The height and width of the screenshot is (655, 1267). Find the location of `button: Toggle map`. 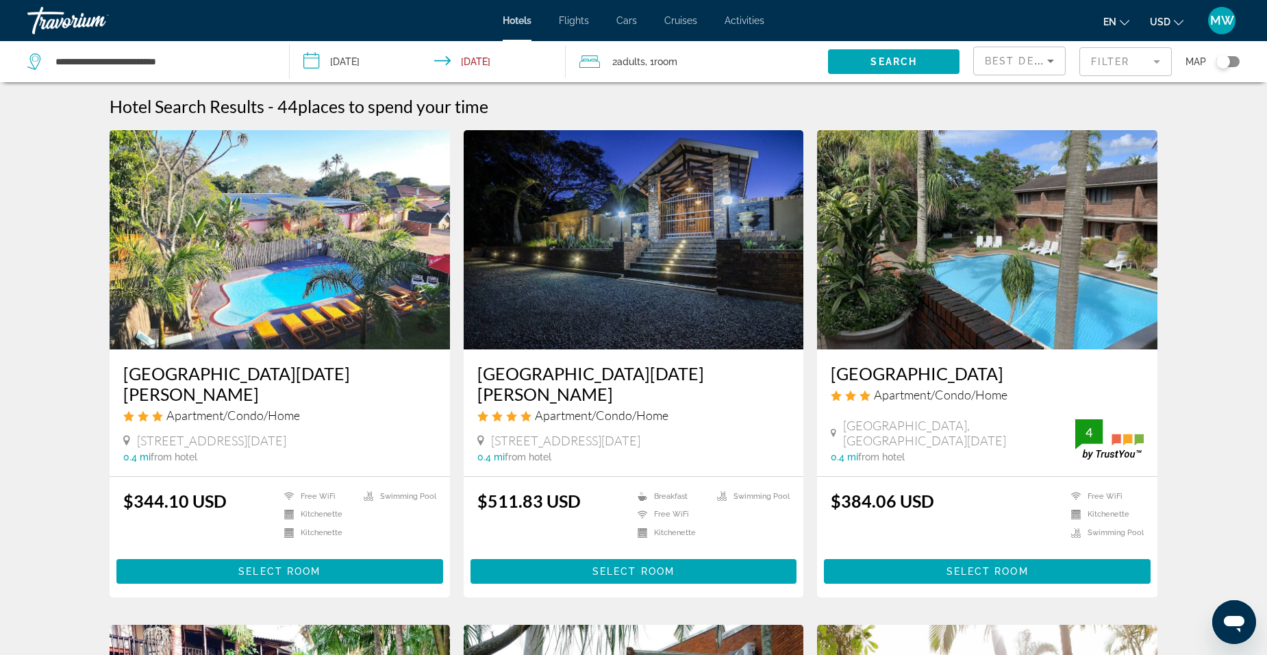

button: Toggle map is located at coordinates (1222, 62).